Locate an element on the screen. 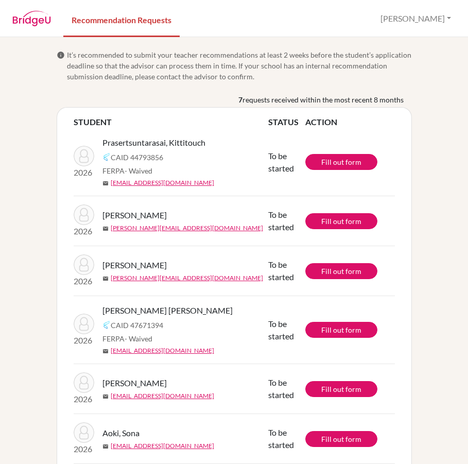 The height and width of the screenshot is (464, 468). img: Prasertsuntarasai, Kittitouch is located at coordinates (84, 156).